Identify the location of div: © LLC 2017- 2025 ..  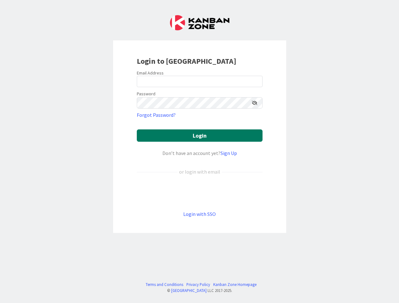
(199, 291).